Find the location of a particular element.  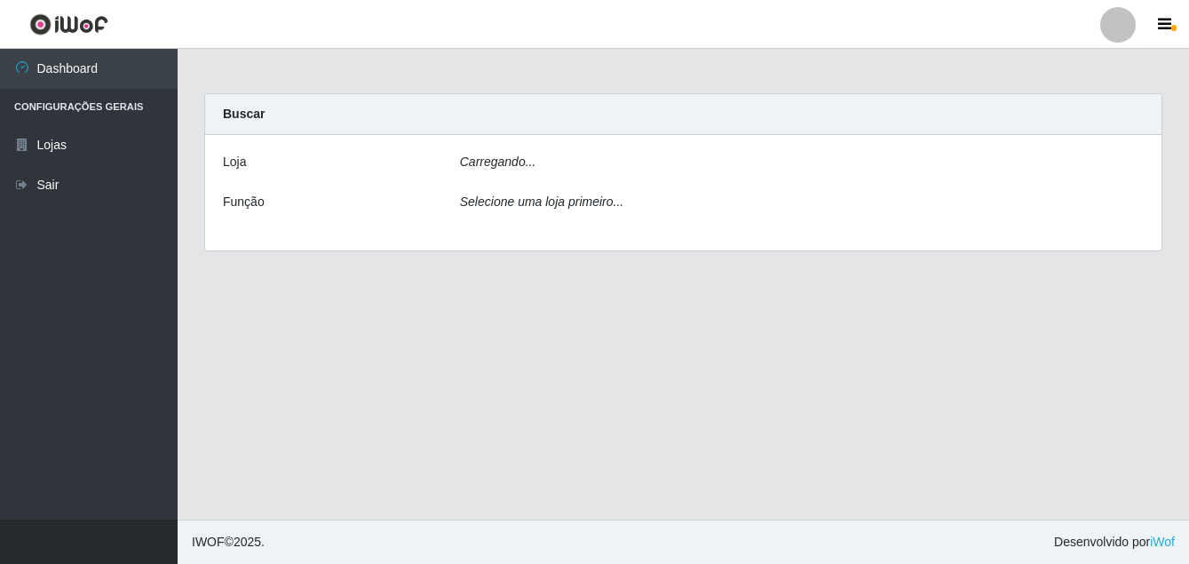

i: Carregando... is located at coordinates (498, 162).